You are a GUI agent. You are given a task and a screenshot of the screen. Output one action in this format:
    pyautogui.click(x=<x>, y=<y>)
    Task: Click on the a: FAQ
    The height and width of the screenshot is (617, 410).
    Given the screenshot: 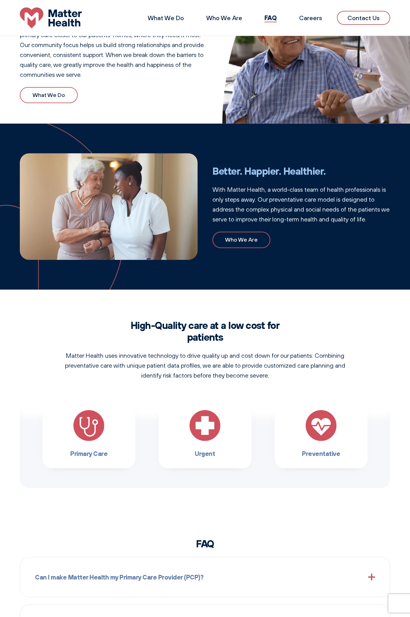 What is the action you would take?
    pyautogui.click(x=271, y=18)
    